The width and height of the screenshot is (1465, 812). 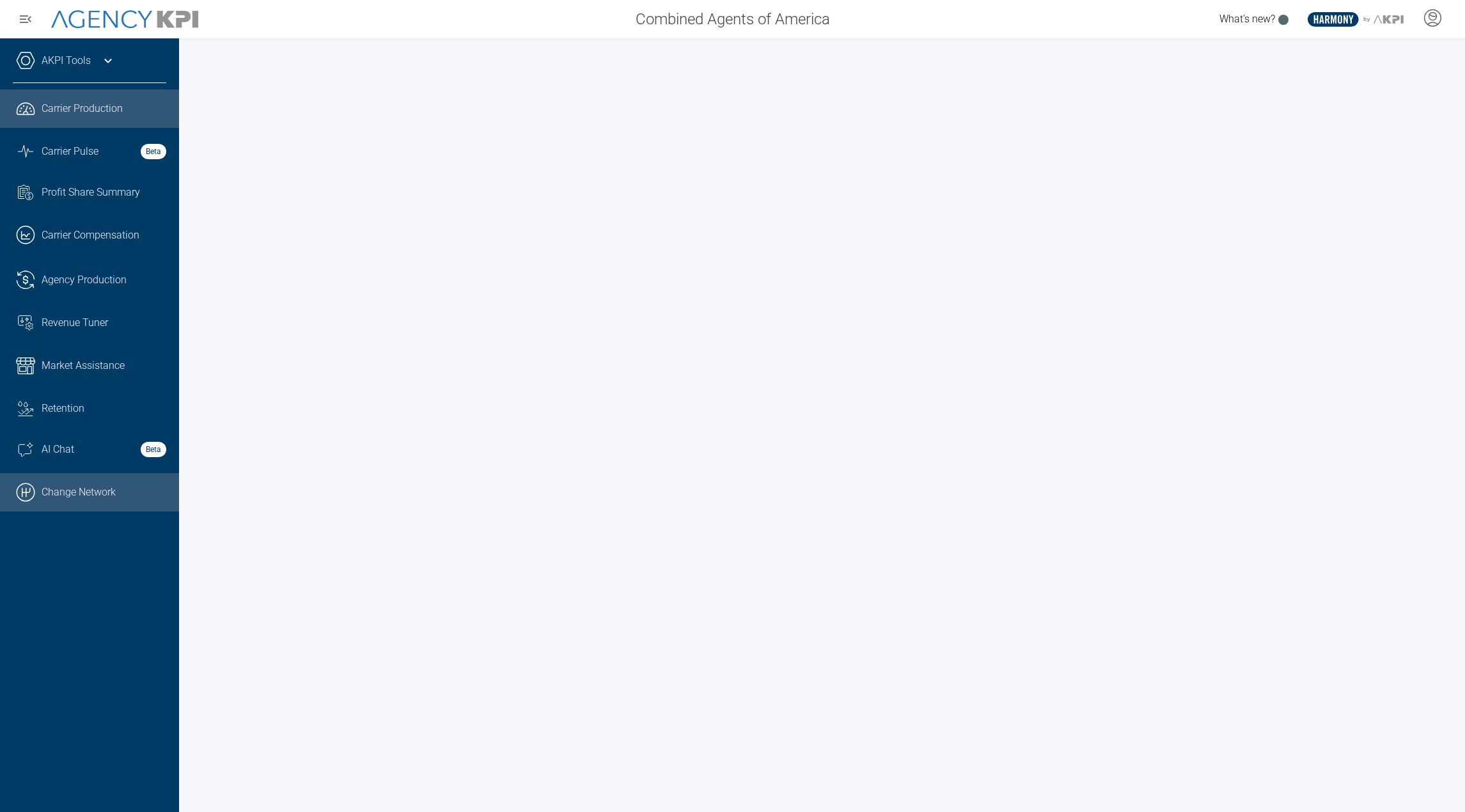 What do you see at coordinates (104, 408) in the screenshot?
I see `div: Retention` at bounding box center [104, 408].